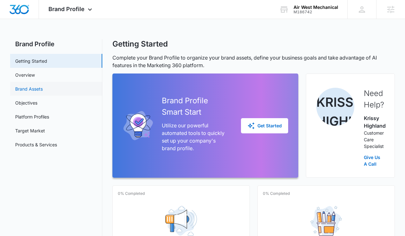 This screenshot has width=405, height=236. Describe the element at coordinates (264, 126) in the screenshot. I see `button: Get Started` at that location.